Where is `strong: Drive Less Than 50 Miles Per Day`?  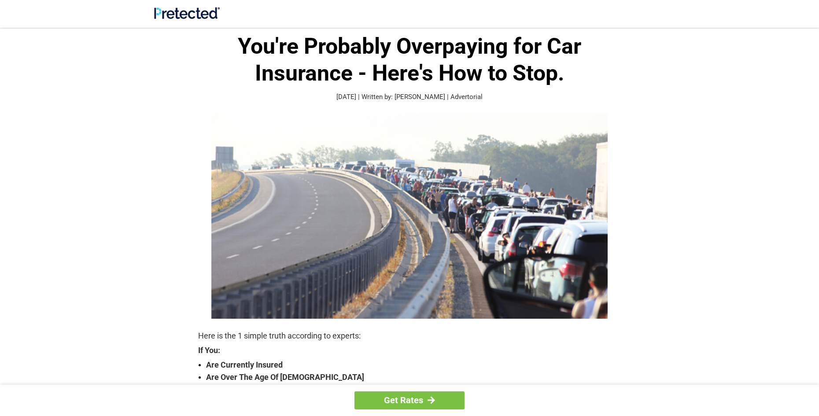 strong: Drive Less Than 50 Miles Per Day is located at coordinates (414, 390).